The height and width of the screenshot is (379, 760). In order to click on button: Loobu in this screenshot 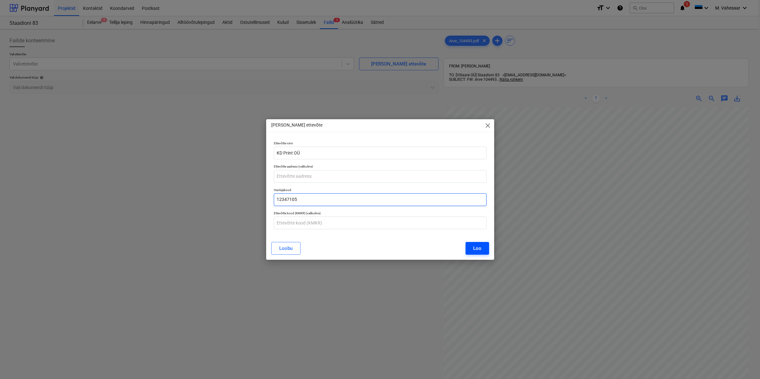, I will do `click(286, 248)`.